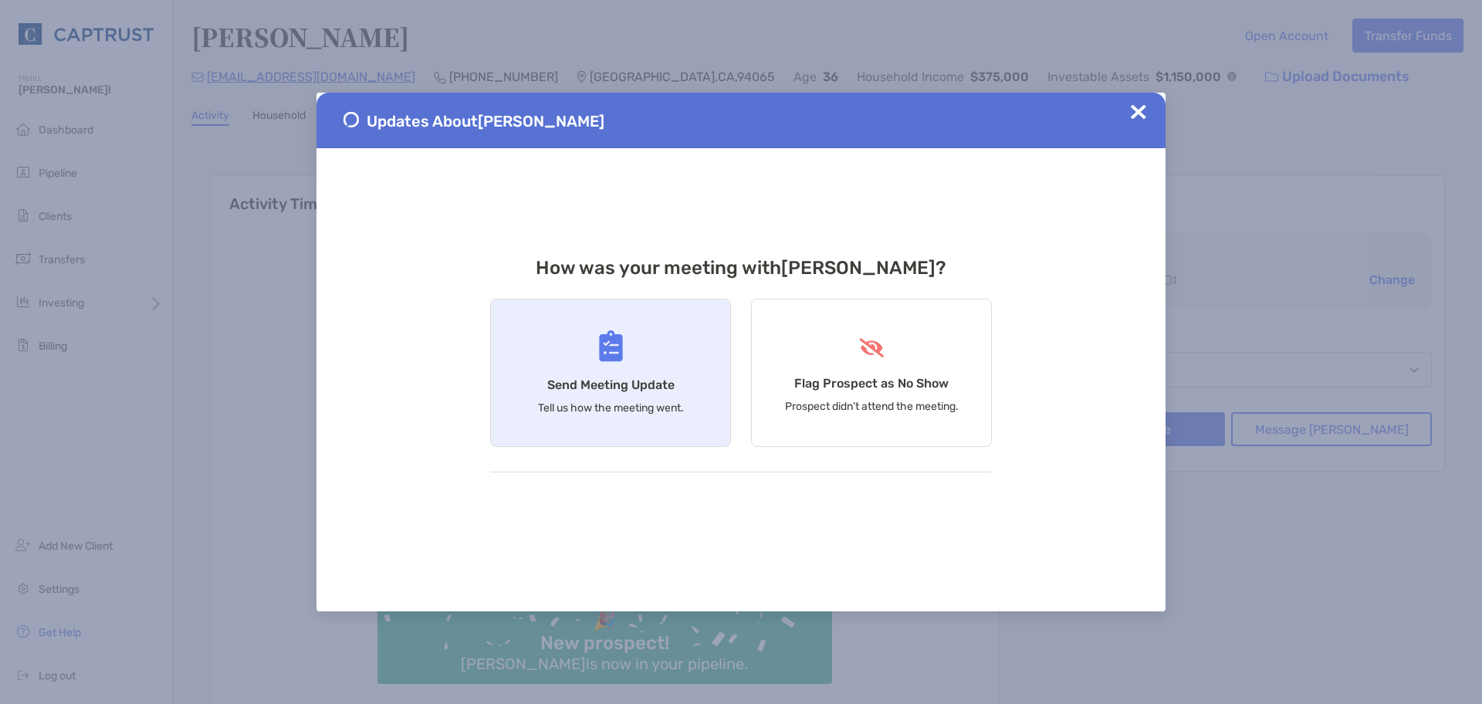 Image resolution: width=1482 pixels, height=704 pixels. I want to click on img: Send Meeting Update 1, so click(351, 120).